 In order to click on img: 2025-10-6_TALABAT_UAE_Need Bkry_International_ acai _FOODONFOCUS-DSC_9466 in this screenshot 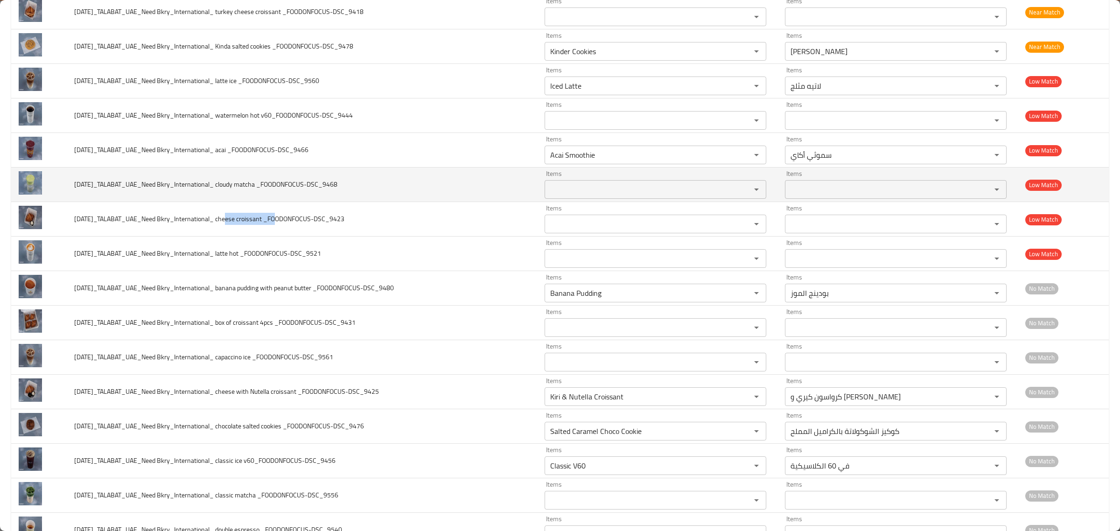, I will do `click(30, 148)`.